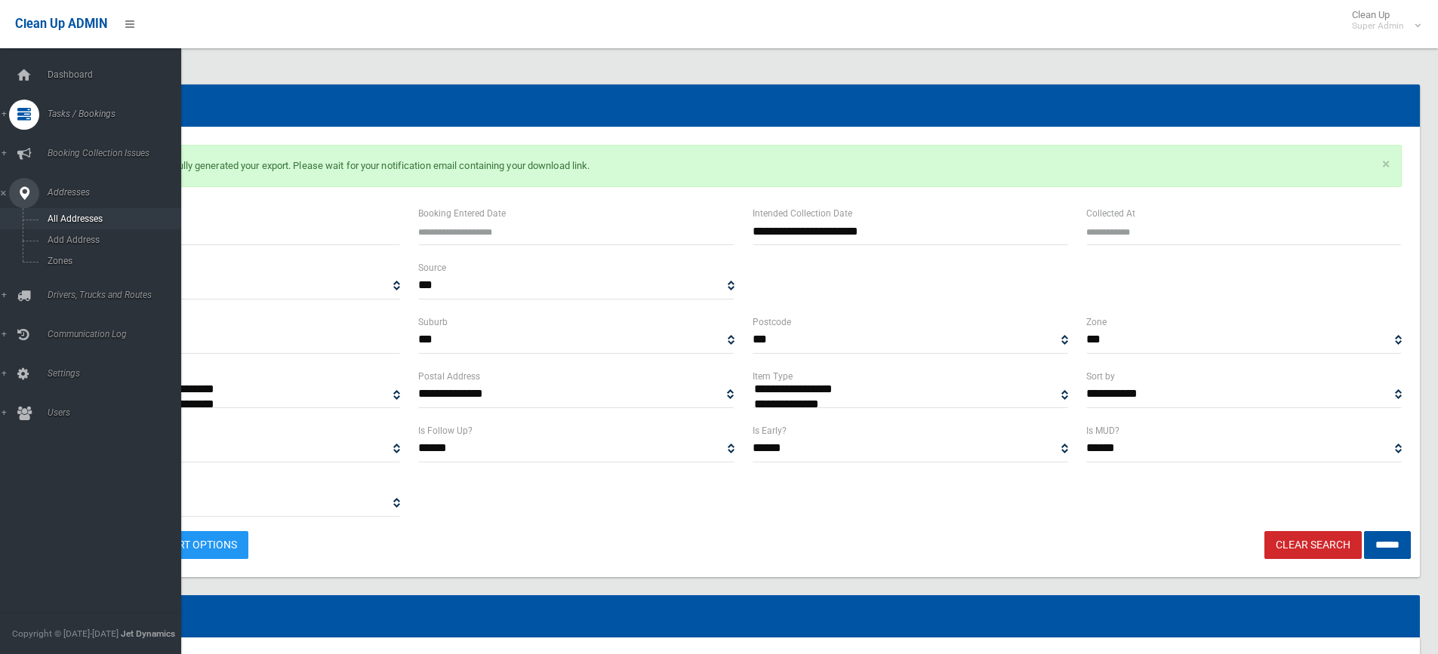 This screenshot has height=654, width=1438. I want to click on strong: Jet Dynamics, so click(148, 634).